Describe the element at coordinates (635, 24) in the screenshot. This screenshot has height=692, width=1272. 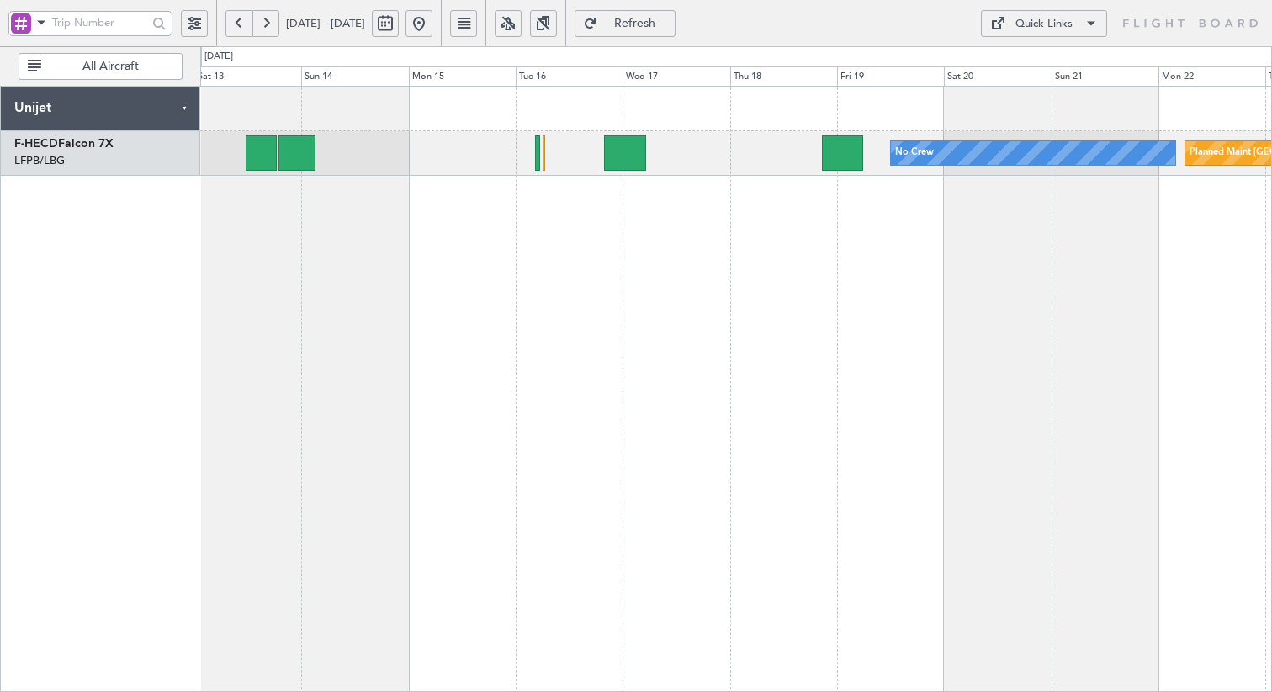
I see `span: Refresh` at that location.